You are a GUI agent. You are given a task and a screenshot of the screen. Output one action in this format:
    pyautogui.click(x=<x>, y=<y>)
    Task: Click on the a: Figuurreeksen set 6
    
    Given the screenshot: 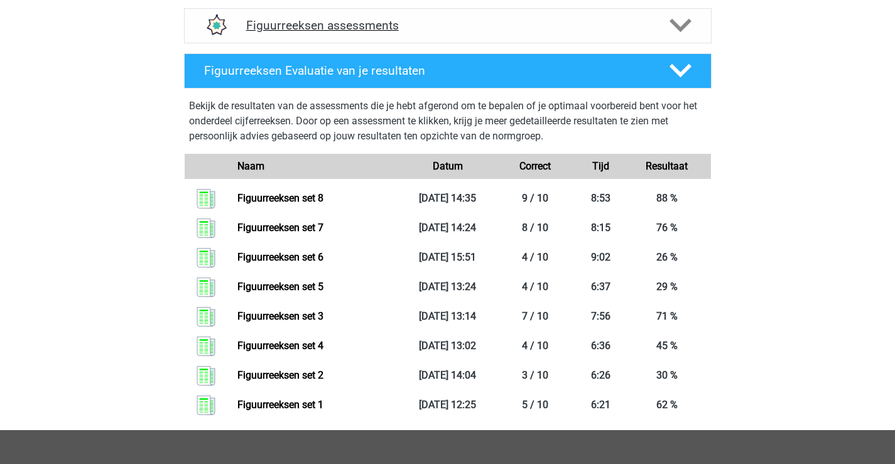 What is the action you would take?
    pyautogui.click(x=280, y=257)
    